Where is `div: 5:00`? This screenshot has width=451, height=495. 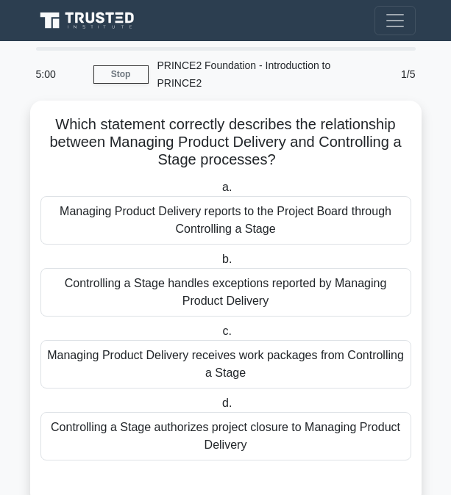 div: 5:00 is located at coordinates (60, 74).